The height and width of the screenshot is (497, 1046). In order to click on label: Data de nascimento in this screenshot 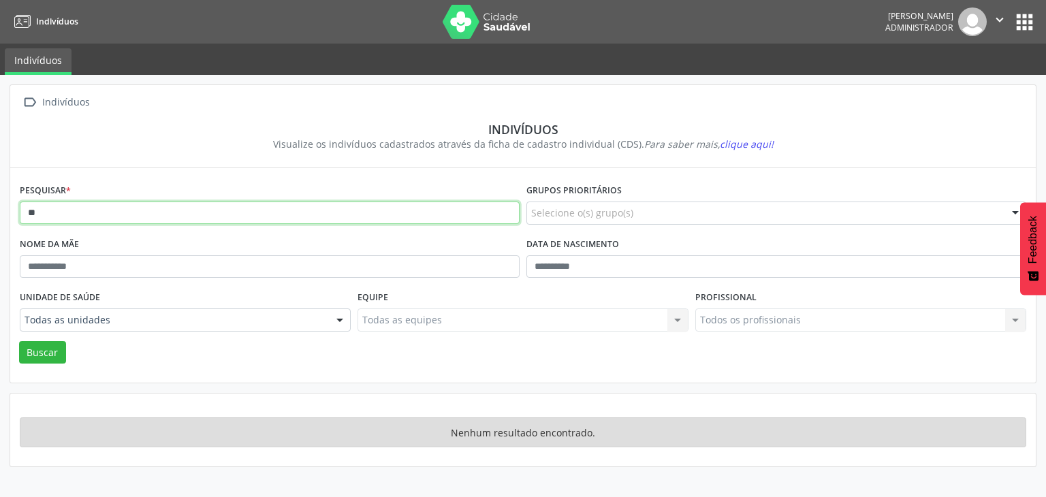, I will do `click(573, 244)`.